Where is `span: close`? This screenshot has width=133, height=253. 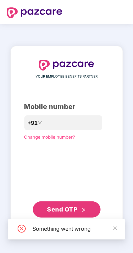 span: close is located at coordinates (115, 229).